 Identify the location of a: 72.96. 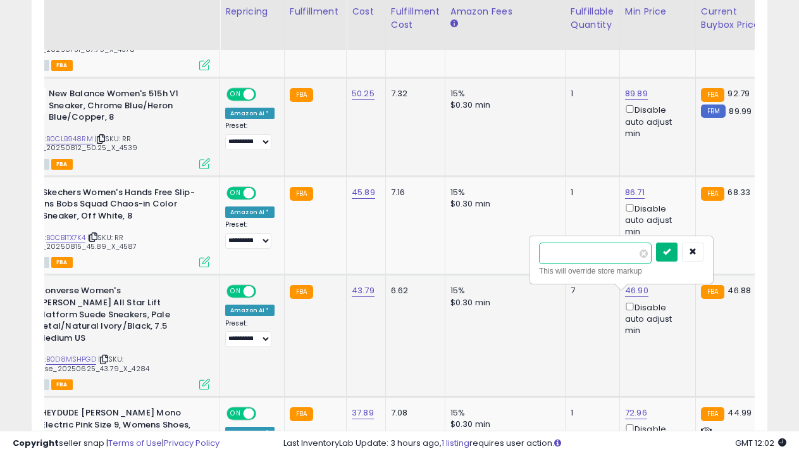
(636, 412).